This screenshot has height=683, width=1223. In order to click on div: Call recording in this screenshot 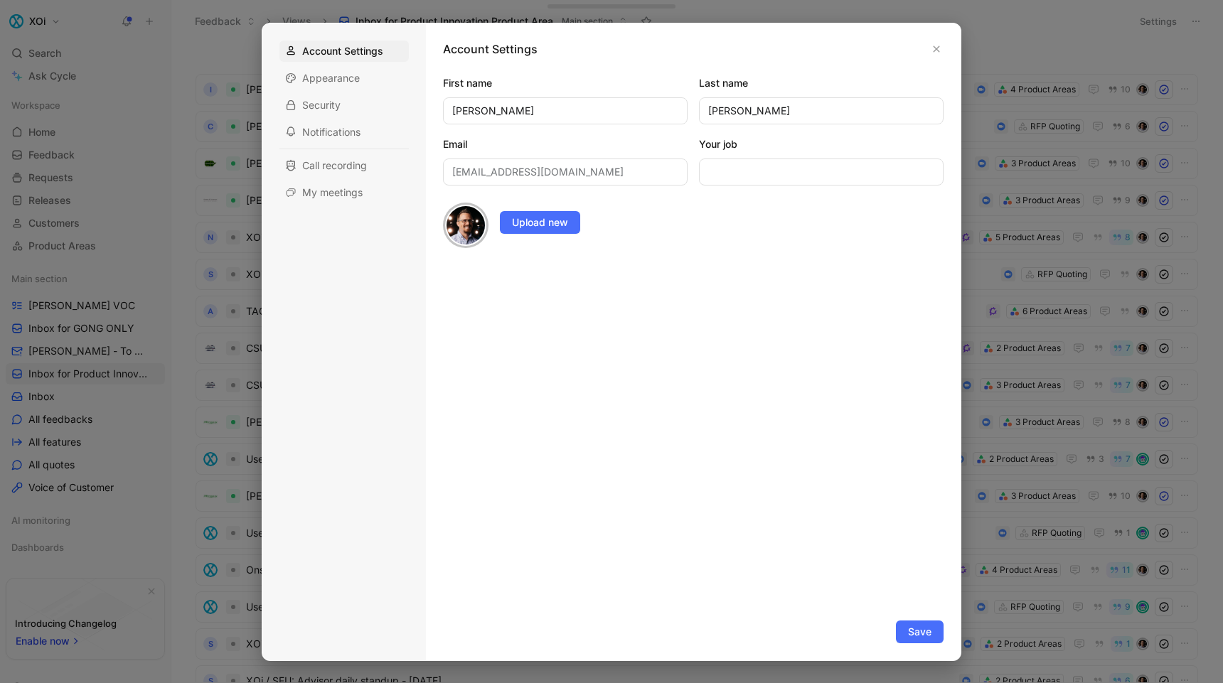, I will do `click(344, 166)`.